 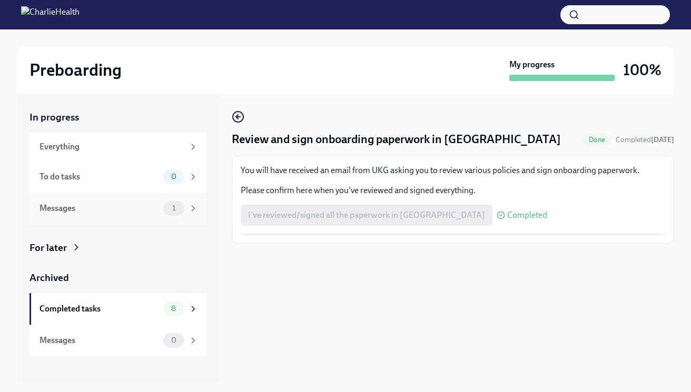 What do you see at coordinates (118, 309) in the screenshot?
I see `a: Completed tasks8` at bounding box center [118, 309].